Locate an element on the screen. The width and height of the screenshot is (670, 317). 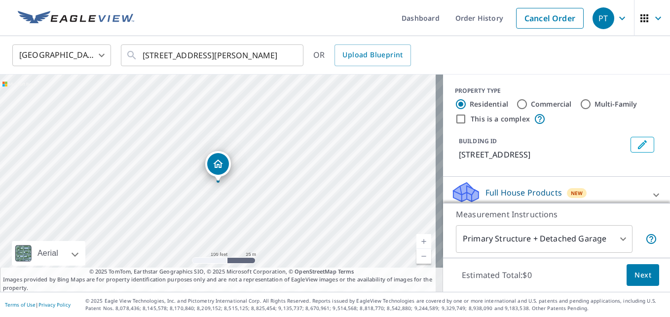
button: Next is located at coordinates (643, 275).